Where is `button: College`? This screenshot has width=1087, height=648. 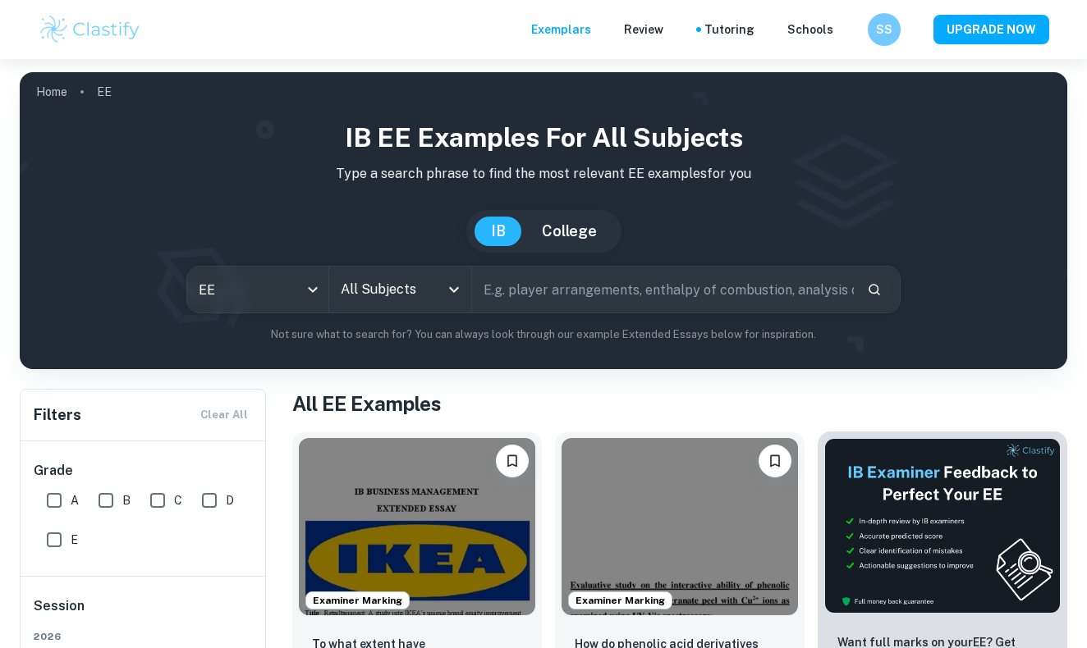
button: College is located at coordinates (569, 231).